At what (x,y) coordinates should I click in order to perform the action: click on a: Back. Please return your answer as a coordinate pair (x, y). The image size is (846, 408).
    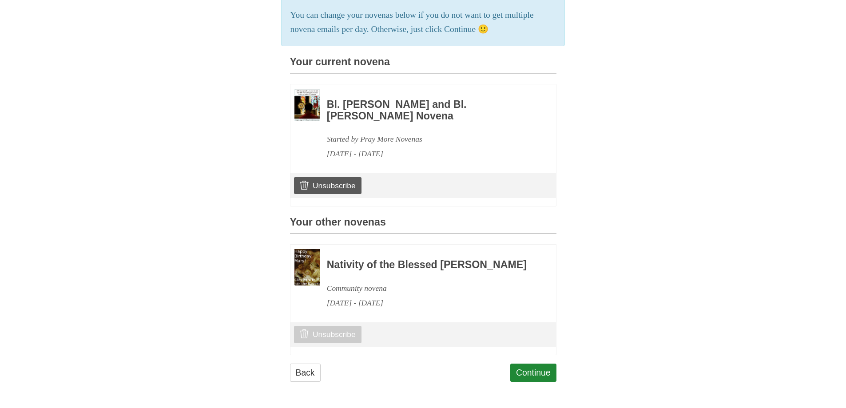
    Looking at the image, I should click on (305, 373).